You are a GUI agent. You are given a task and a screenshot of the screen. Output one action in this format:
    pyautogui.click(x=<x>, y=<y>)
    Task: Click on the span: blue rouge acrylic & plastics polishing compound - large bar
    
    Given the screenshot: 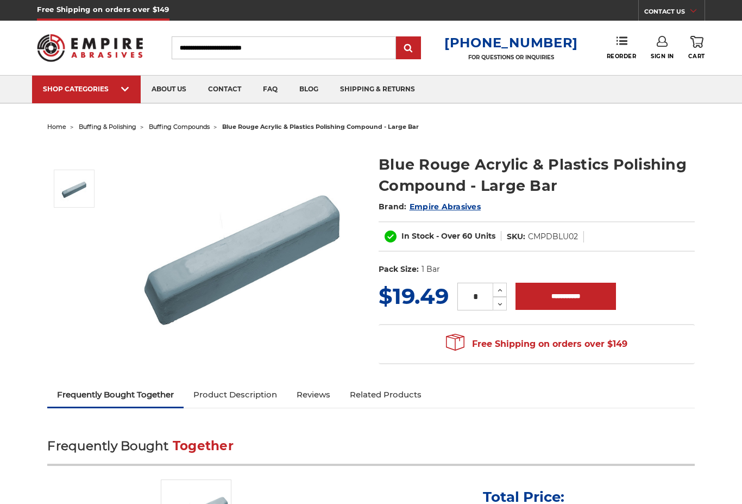 What is the action you would take?
    pyautogui.click(x=321, y=127)
    